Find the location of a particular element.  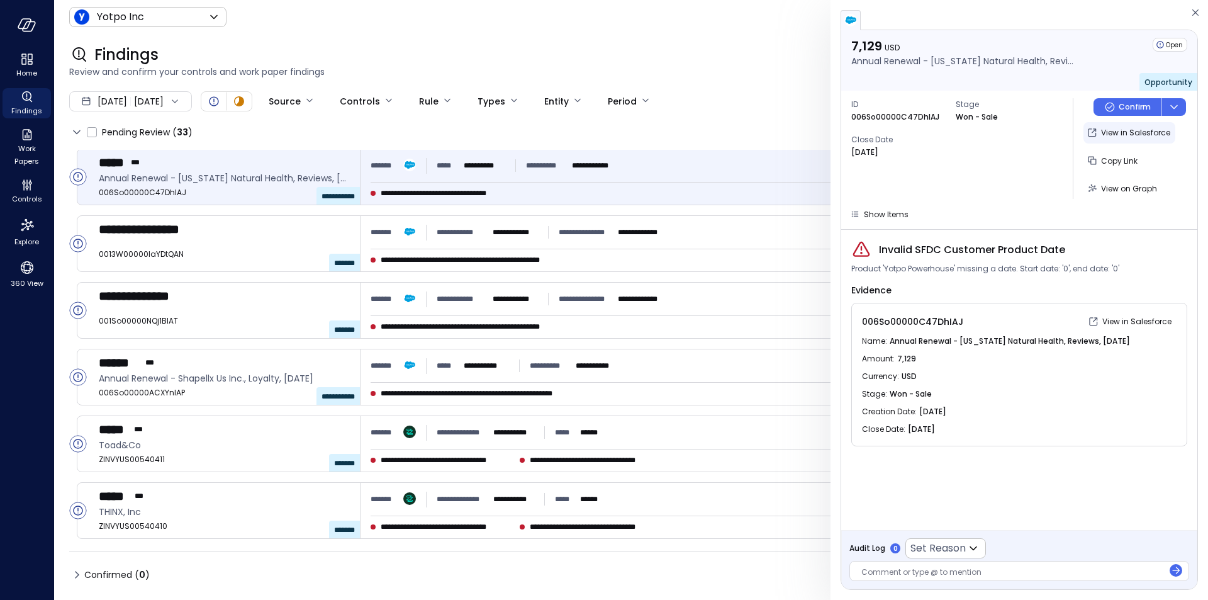

span: Creation Date : is located at coordinates (890, 411).